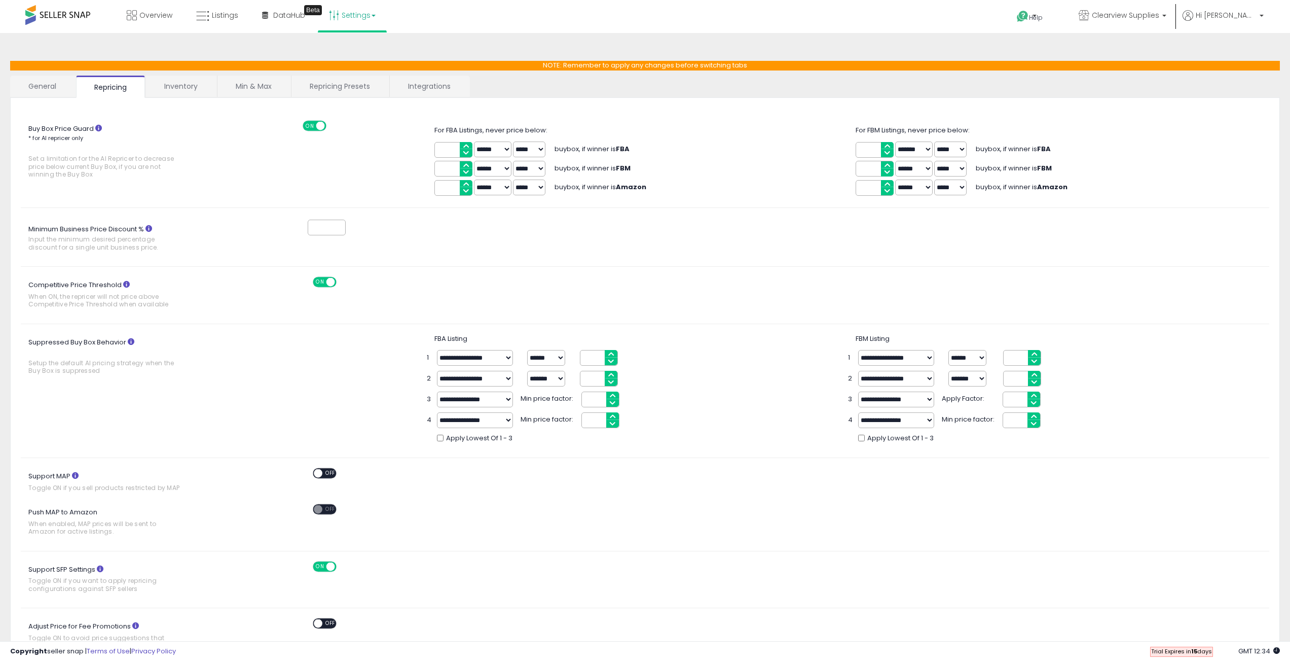 The width and height of the screenshot is (1290, 662). I want to click on label: Support SFP Settings, so click(119, 579).